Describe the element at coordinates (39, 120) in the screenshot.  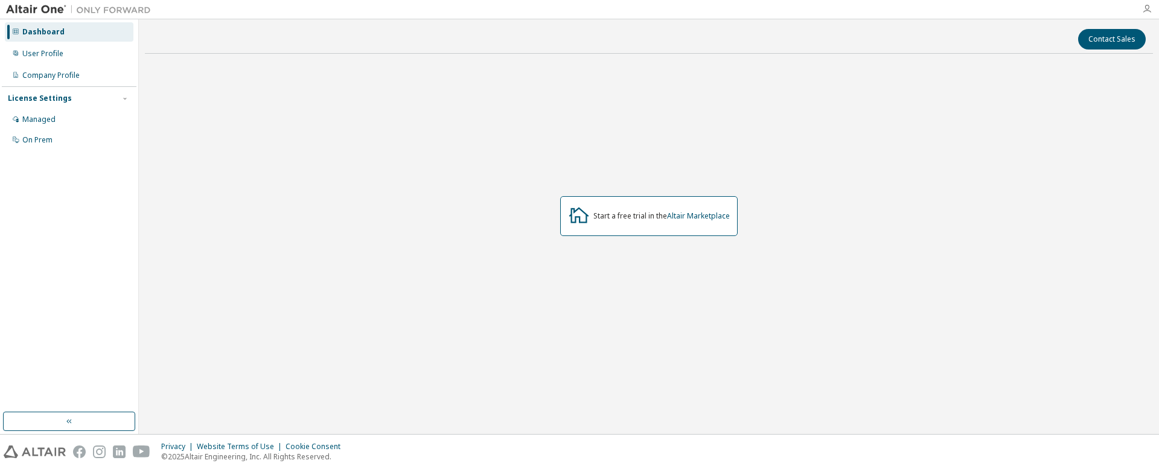
I see `div: Managed` at that location.